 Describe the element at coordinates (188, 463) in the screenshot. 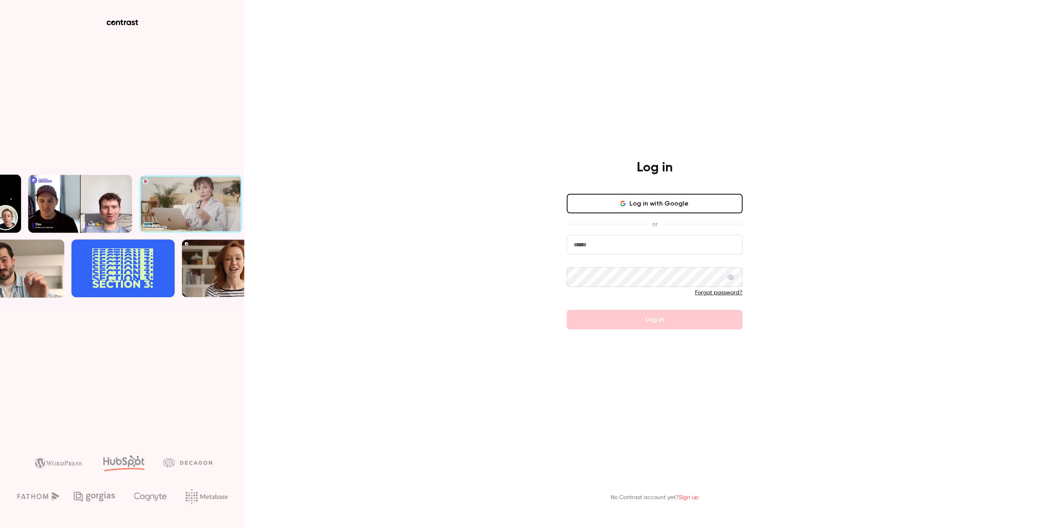

I see `img: decagon` at that location.